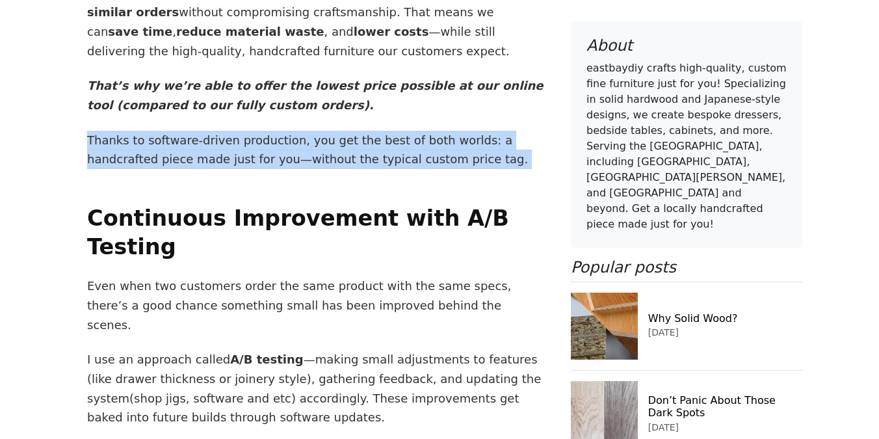 The width and height of the screenshot is (879, 439). I want to click on p: I use an approach called —making small adjustments to features (like drawer thickness or joinery ..., so click(316, 388).